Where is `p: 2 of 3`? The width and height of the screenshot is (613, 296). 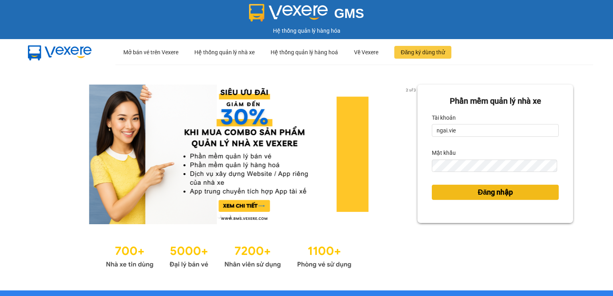 p: 2 of 3 is located at coordinates (410, 90).